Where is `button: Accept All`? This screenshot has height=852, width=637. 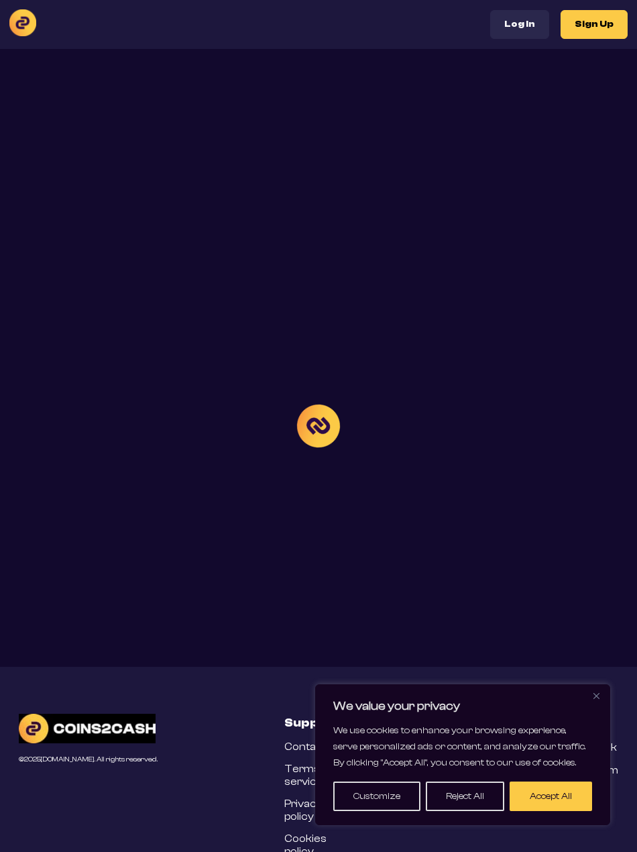 button: Accept All is located at coordinates (551, 796).